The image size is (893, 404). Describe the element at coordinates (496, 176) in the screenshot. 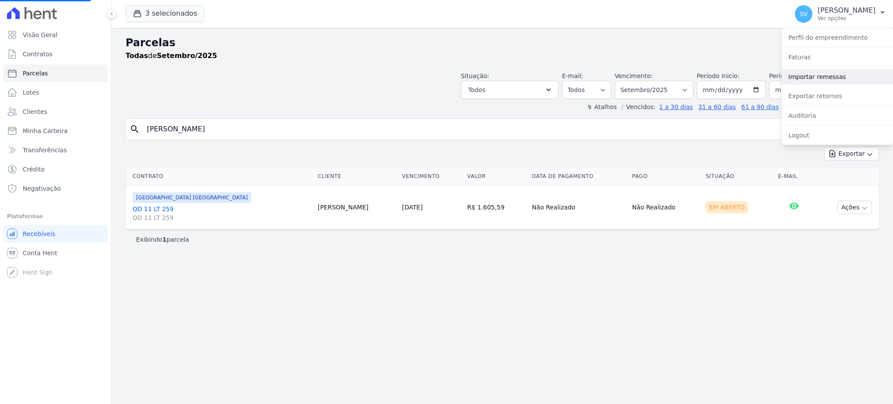

I see `th: Valor` at that location.